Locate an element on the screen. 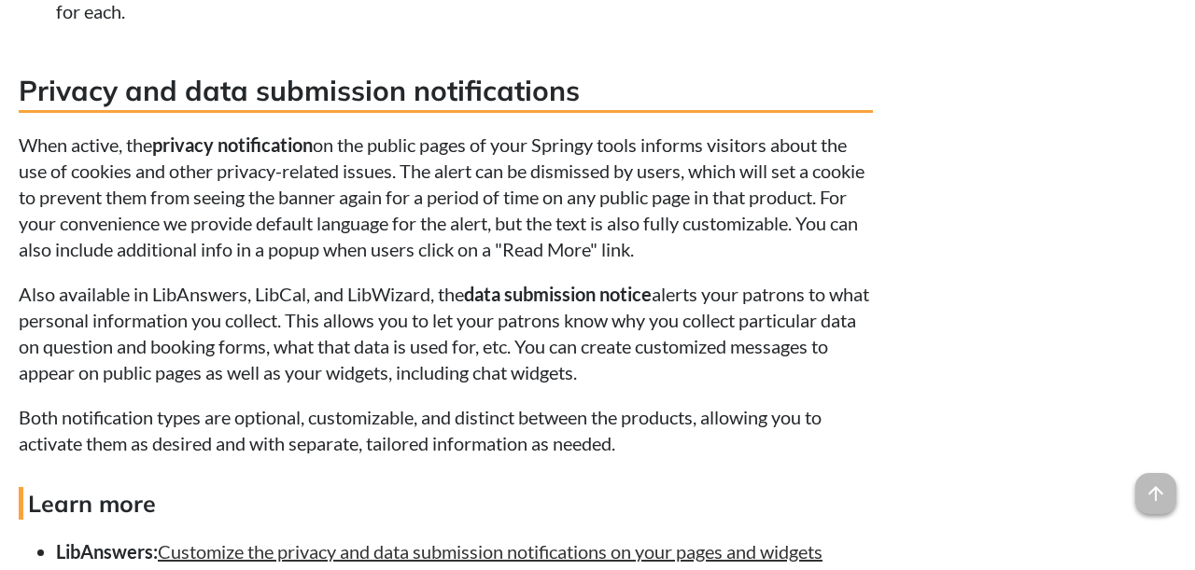 The width and height of the screenshot is (1195, 570). p: Both notification types are optional, customizable, and distinct between the products, allowing y... is located at coordinates (445, 430).